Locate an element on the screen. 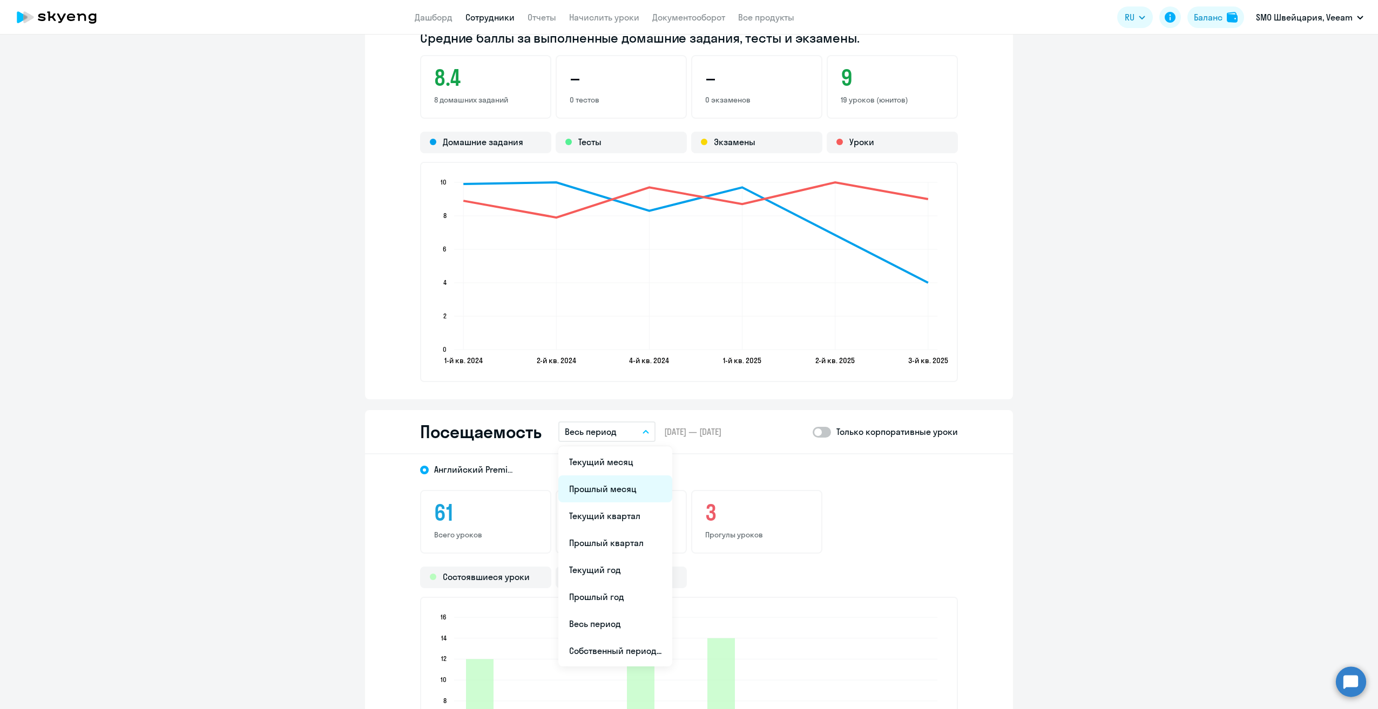 This screenshot has height=709, width=1378. text: 1-й кв. 2025 is located at coordinates (742, 361).